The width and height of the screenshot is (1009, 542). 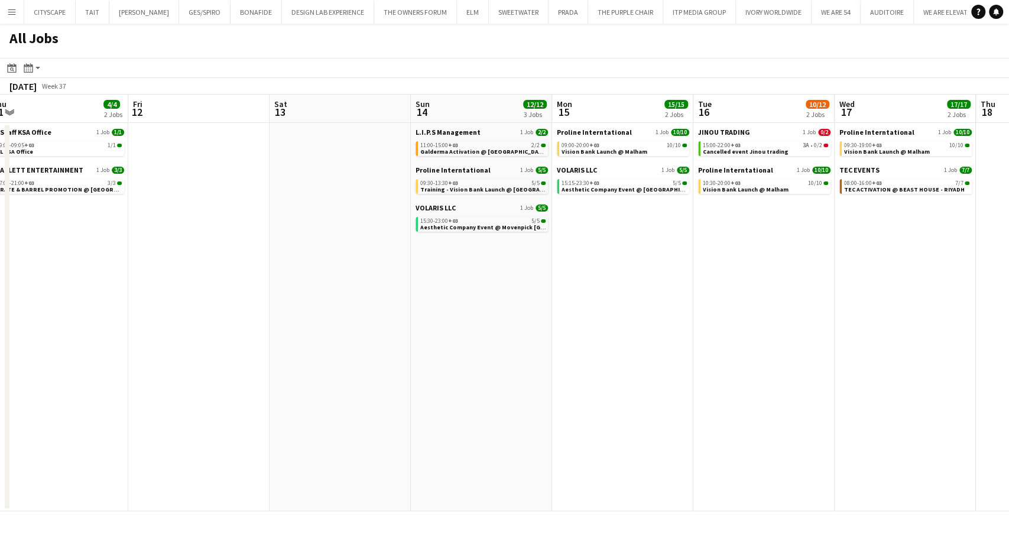 I want to click on div: TEC EVENTS1 Job7/708:00-16:00+037/7TEC ACTIVATION @ BEAST HOUSE - RIYADH, so click(x=905, y=181).